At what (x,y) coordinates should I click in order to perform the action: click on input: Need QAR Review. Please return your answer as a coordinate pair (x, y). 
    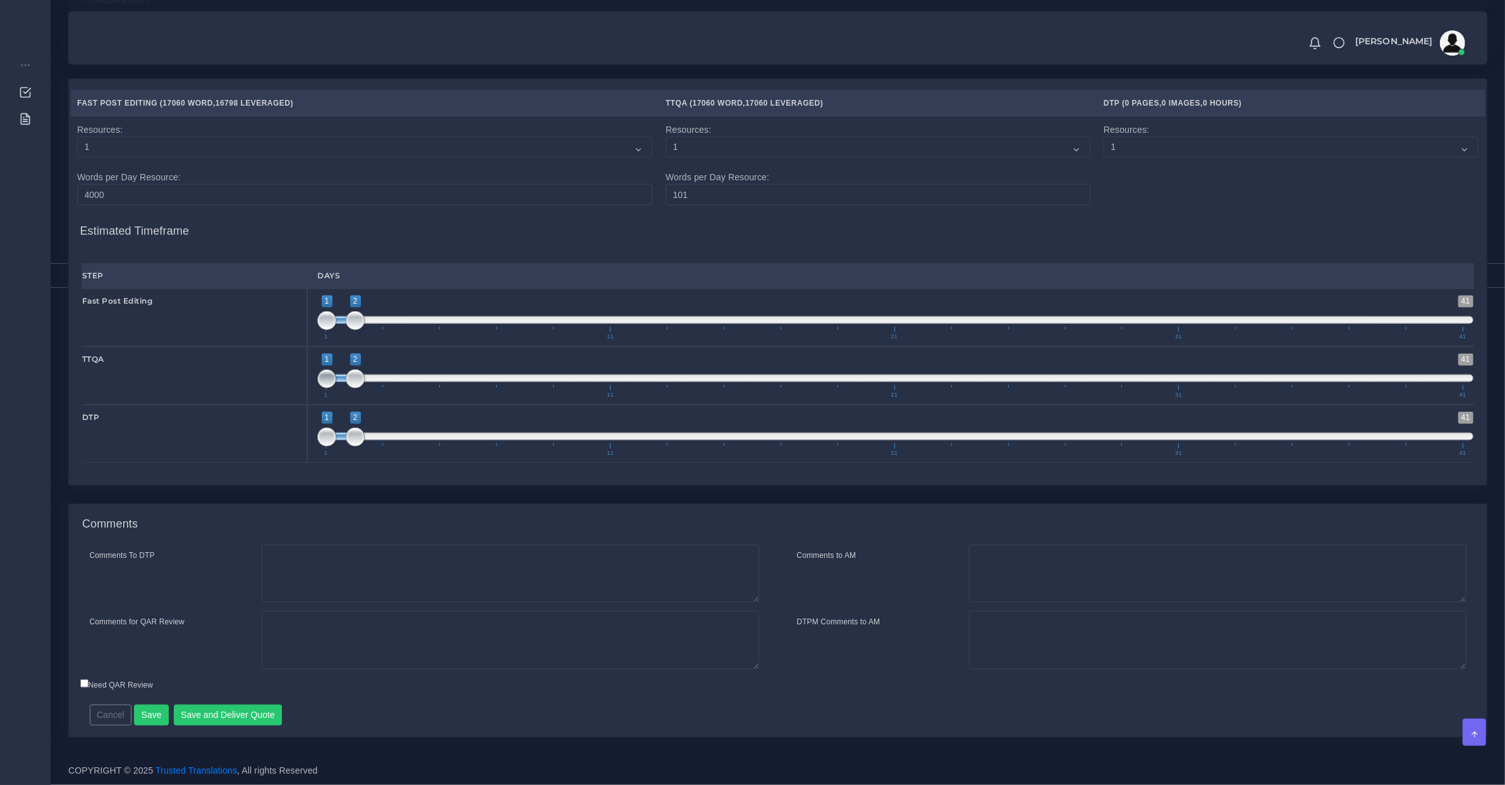
    Looking at the image, I should click on (84, 683).